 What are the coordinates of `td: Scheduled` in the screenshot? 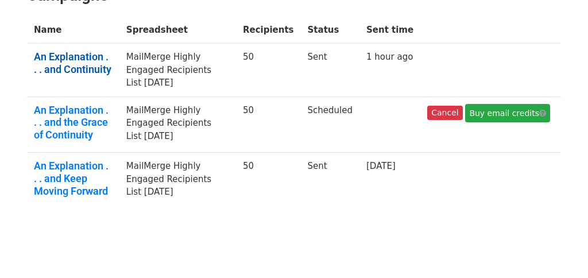 It's located at (330, 125).